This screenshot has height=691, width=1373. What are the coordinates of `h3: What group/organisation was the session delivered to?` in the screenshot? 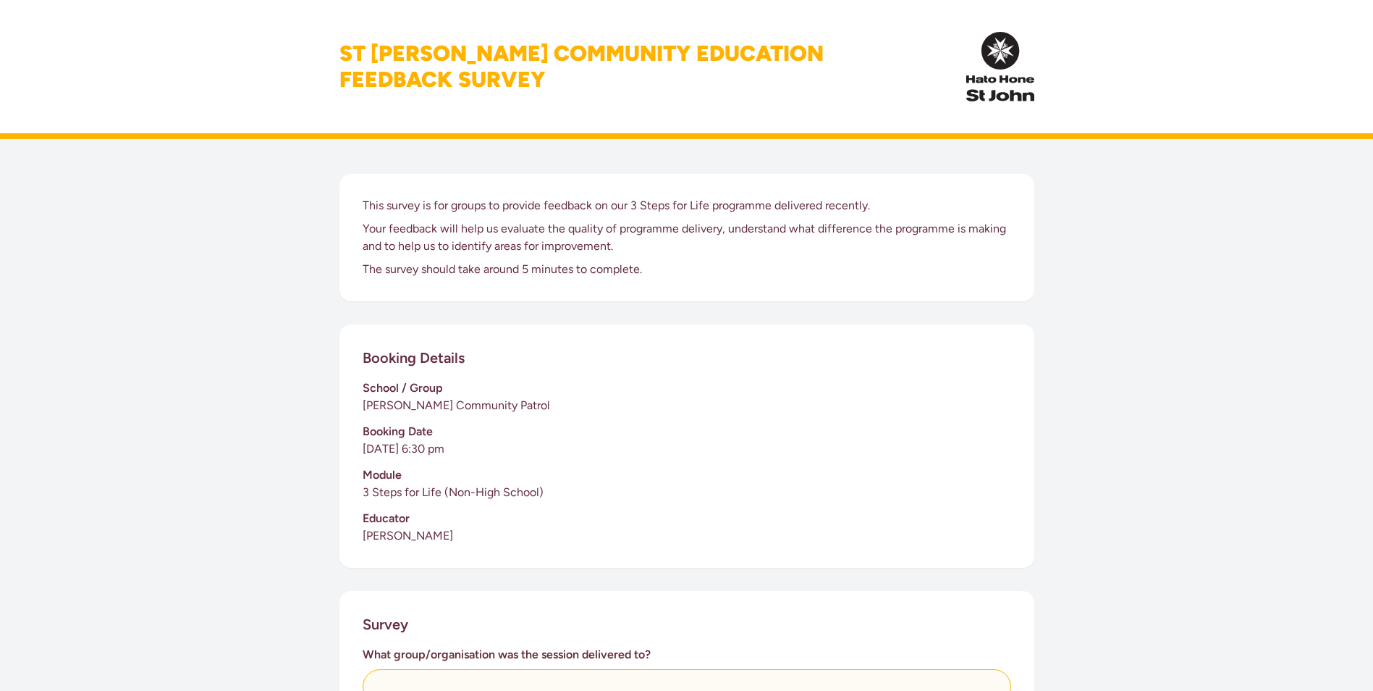 It's located at (687, 654).